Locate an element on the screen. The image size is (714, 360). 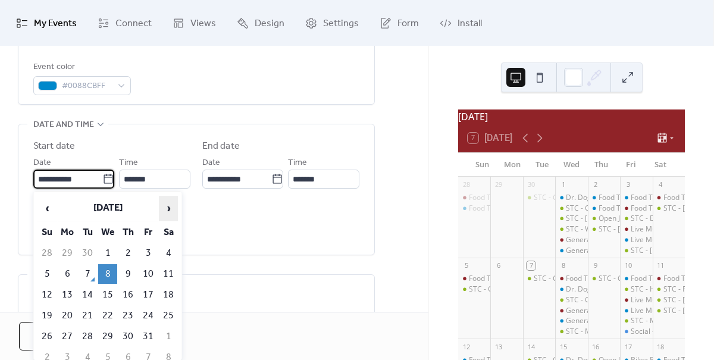
div: General Knowledge Trivia - Lemont @ Wed Oct 8, 2025 7pm - 9pm (CDT) is located at coordinates (571, 311).